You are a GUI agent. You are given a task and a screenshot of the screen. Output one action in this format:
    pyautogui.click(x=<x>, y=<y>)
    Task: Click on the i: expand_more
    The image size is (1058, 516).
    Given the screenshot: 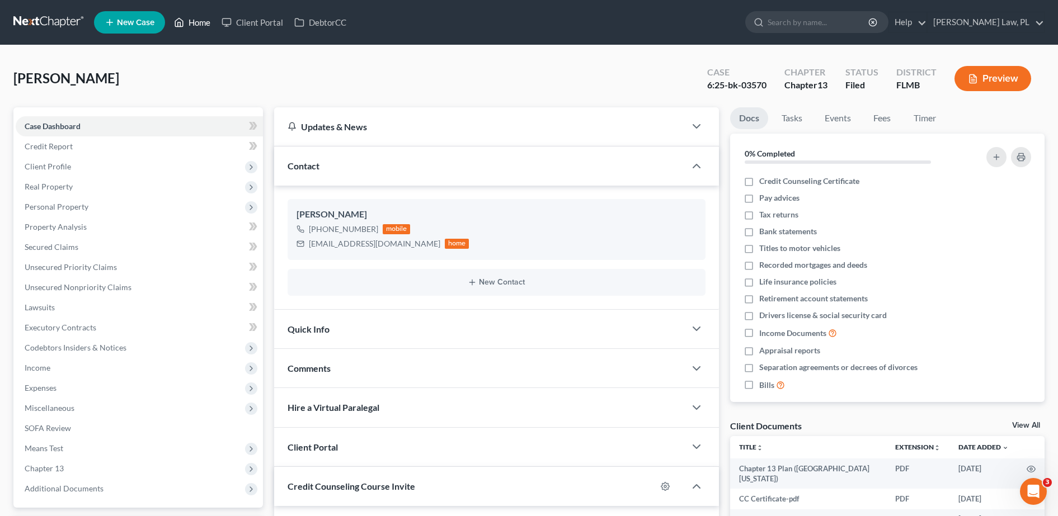 What is the action you would take?
    pyautogui.click(x=1005, y=448)
    